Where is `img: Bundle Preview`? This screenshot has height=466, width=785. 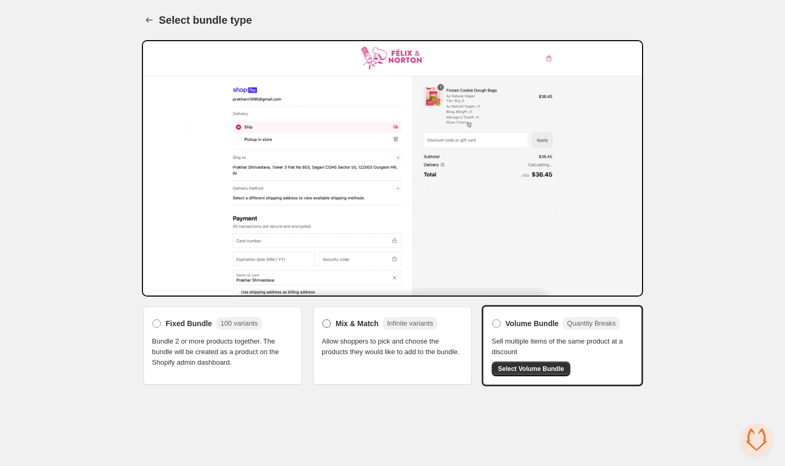
img: Bundle Preview is located at coordinates (393, 168).